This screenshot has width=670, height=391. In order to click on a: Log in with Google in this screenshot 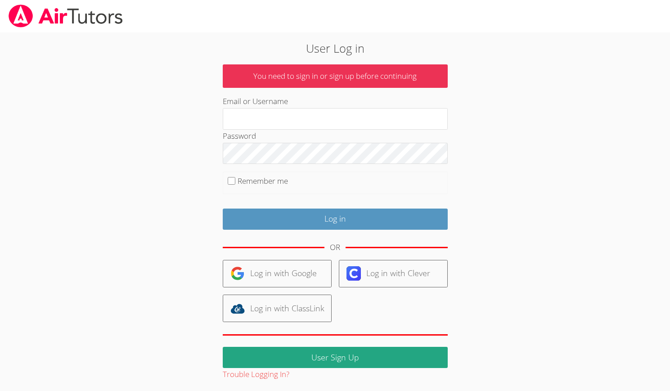, I will do `click(277, 273)`.